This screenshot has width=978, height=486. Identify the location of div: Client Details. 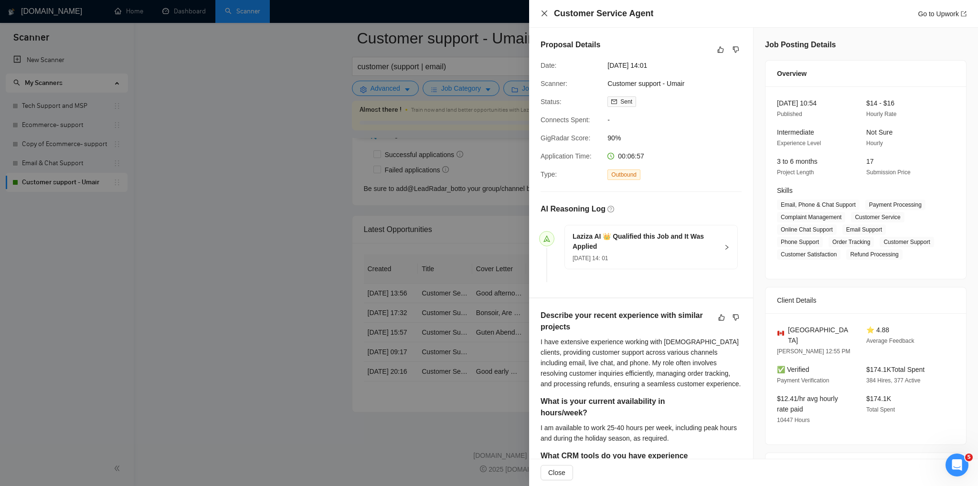
(865, 300).